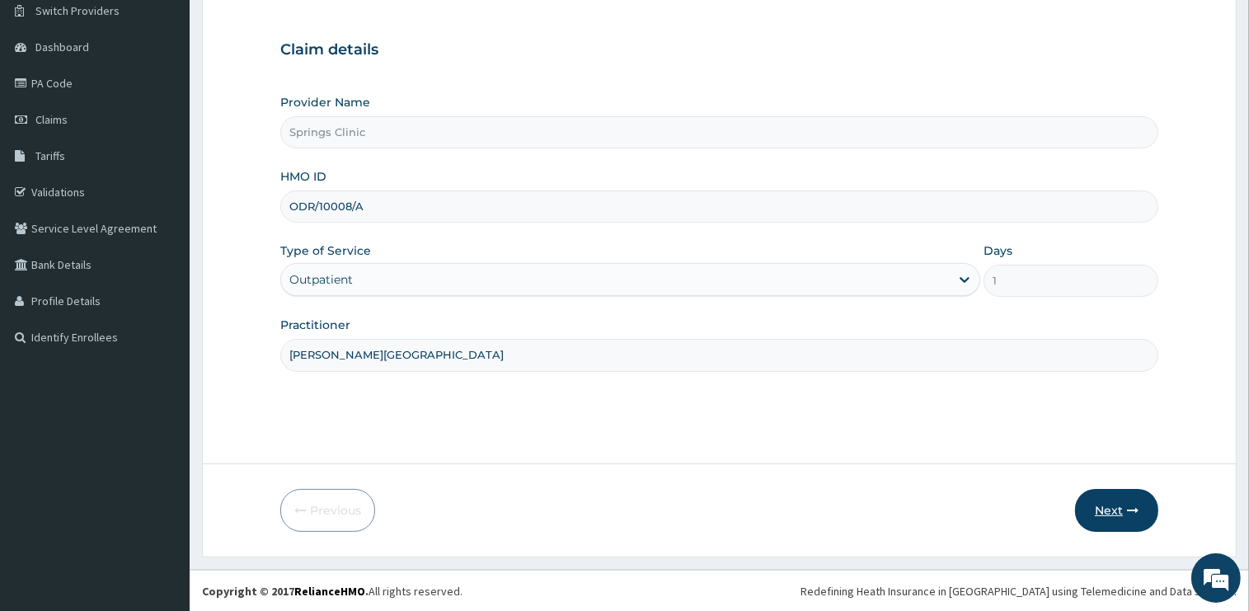 The width and height of the screenshot is (1249, 611). Describe the element at coordinates (997, 251) in the screenshot. I see `label: Days` at that location.